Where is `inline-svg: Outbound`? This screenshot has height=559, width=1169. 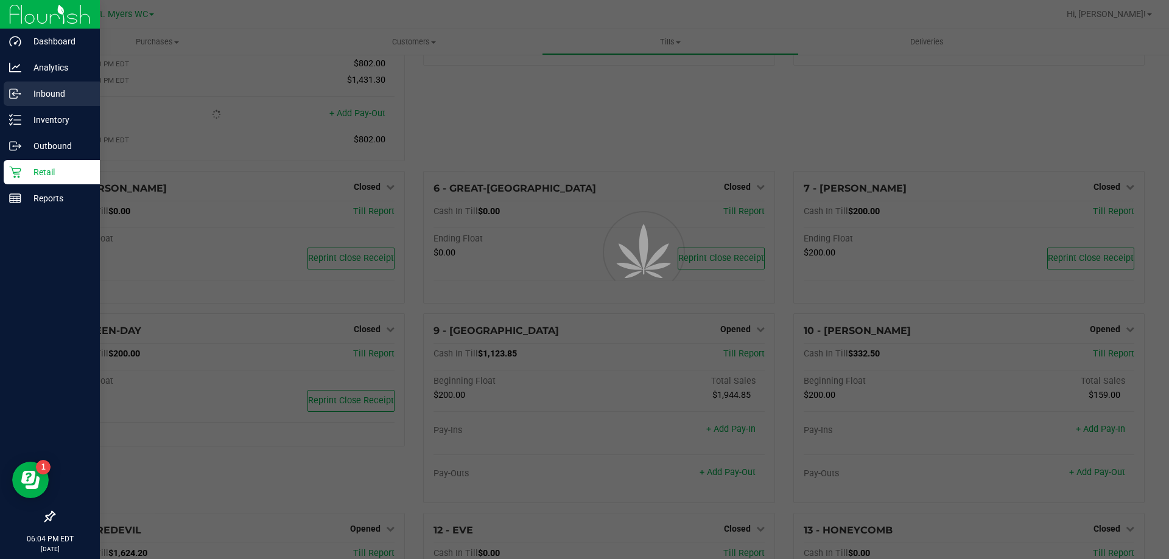 inline-svg: Outbound is located at coordinates (15, 146).